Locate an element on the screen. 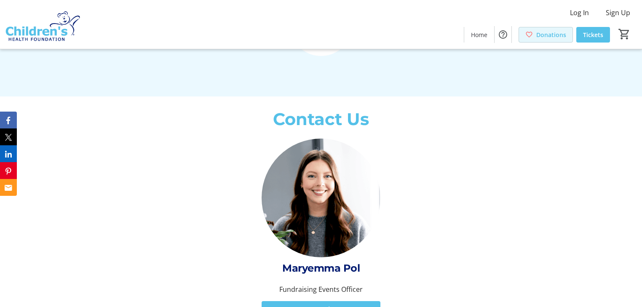 The width and height of the screenshot is (642, 307). button: Log In is located at coordinates (579, 13).